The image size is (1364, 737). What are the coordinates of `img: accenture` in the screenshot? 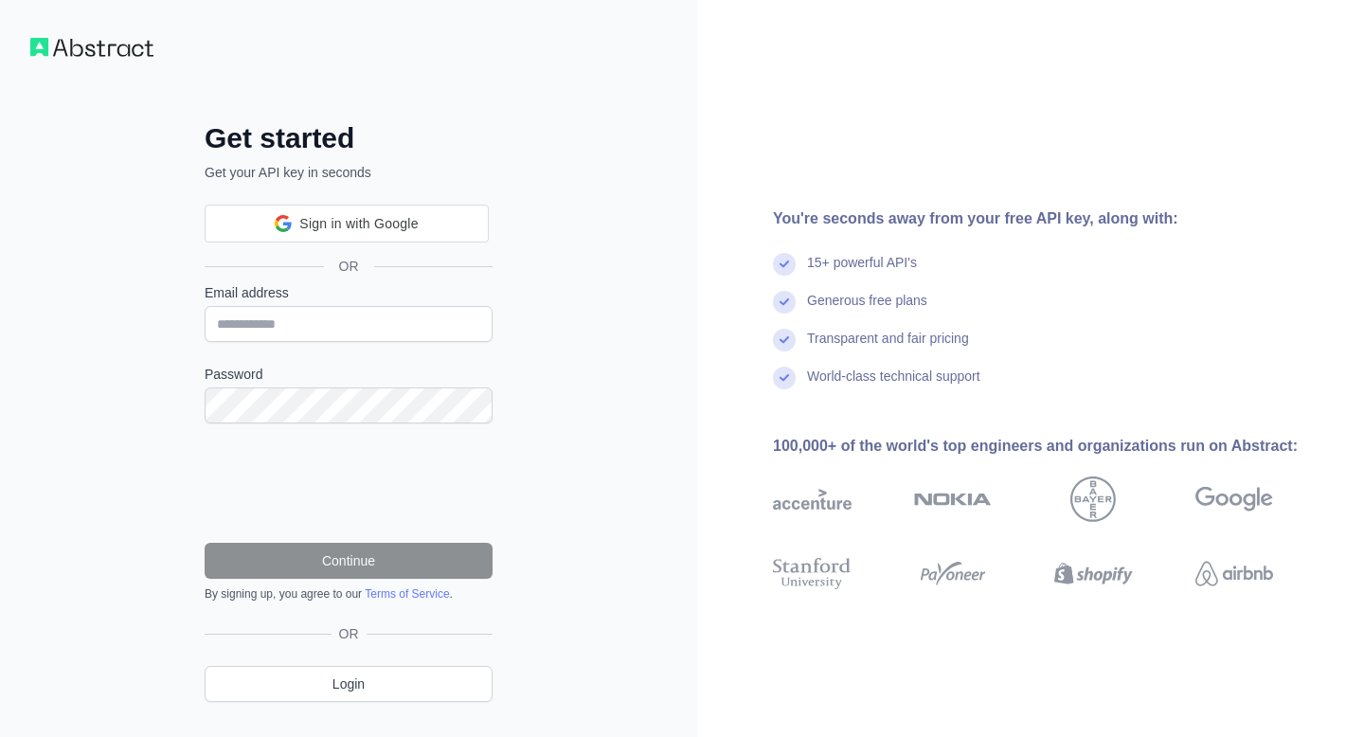 It's located at (812, 499).